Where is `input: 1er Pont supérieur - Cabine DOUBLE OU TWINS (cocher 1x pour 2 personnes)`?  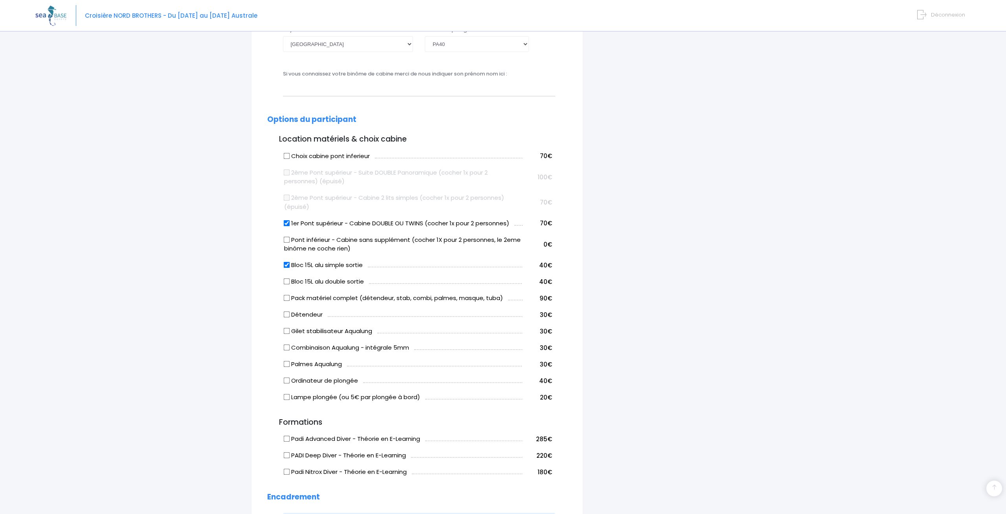 input: 1er Pont supérieur - Cabine DOUBLE OU TWINS (cocher 1x pour 2 personnes) is located at coordinates (287, 223).